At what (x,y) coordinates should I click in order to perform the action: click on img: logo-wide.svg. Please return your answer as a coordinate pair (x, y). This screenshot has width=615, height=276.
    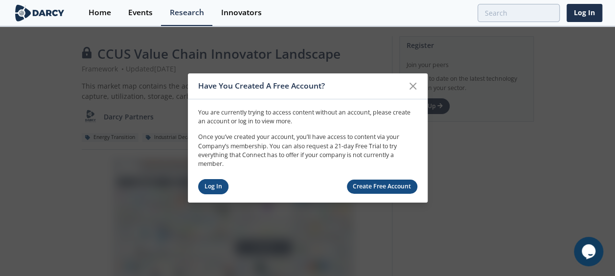
    Looking at the image, I should click on (40, 13).